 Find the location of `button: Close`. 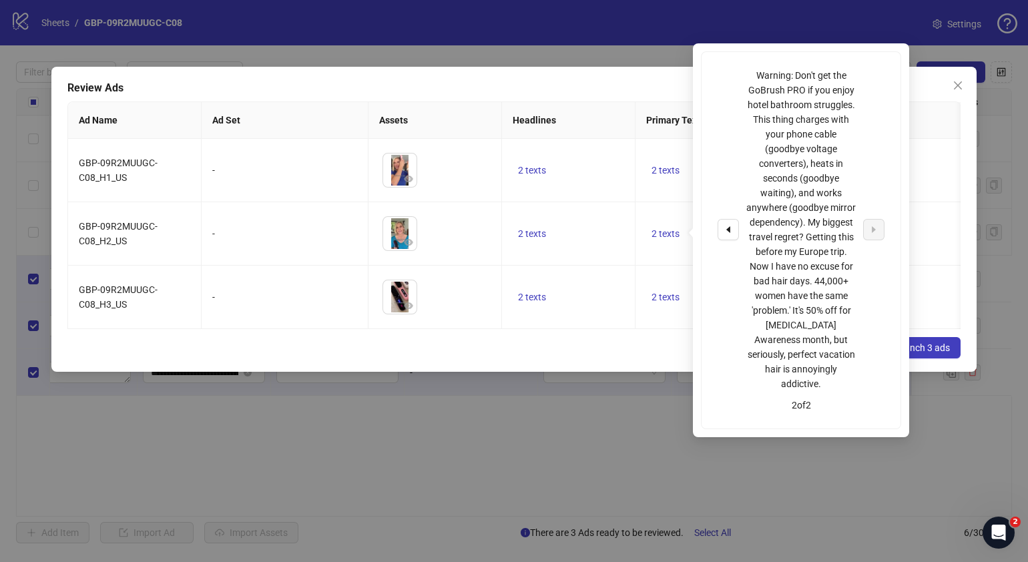

button: Close is located at coordinates (958, 85).